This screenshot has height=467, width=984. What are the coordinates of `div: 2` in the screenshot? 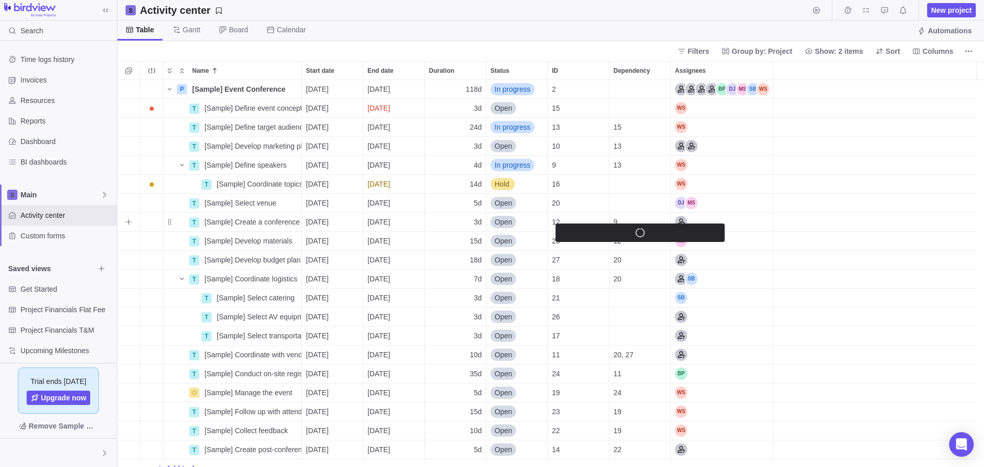 It's located at (578, 89).